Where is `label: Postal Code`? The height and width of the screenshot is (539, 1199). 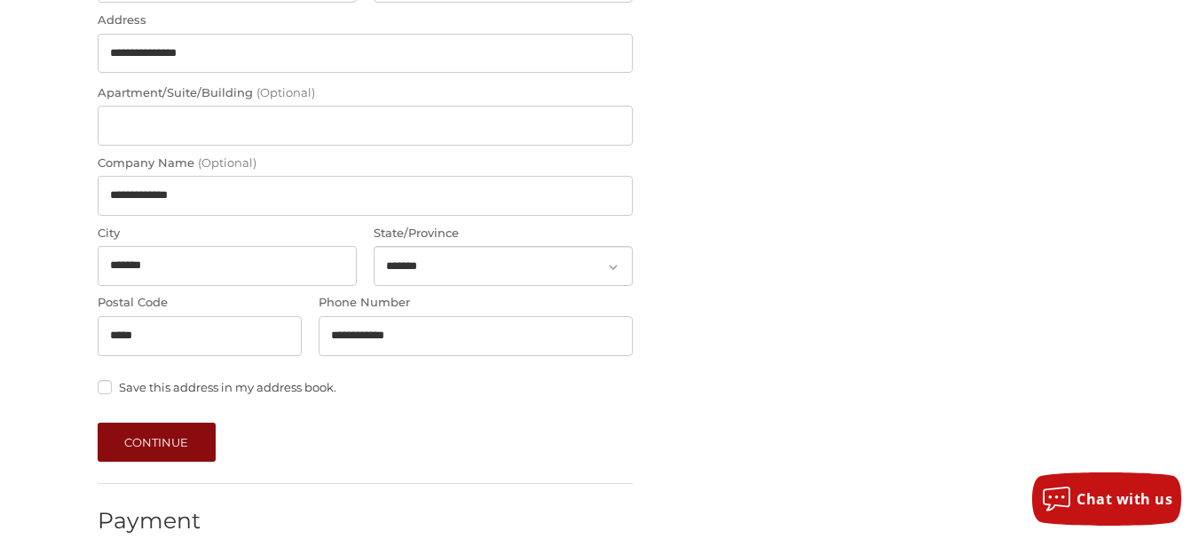
label: Postal Code is located at coordinates (200, 303).